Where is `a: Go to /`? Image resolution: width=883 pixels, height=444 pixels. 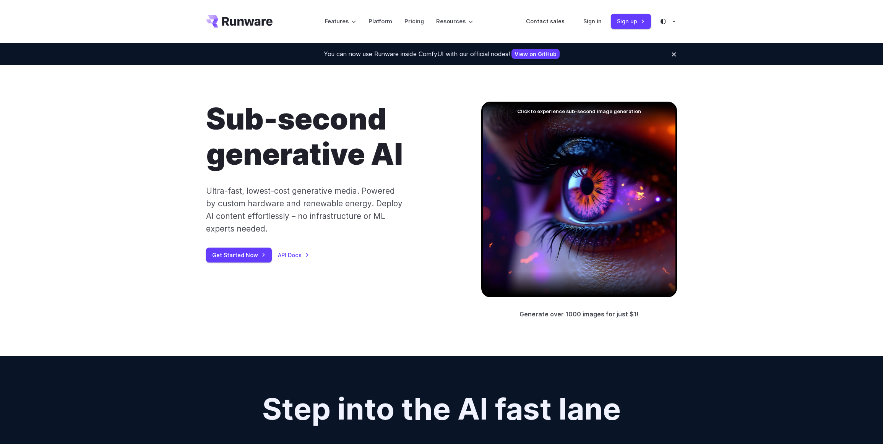
a: Go to / is located at coordinates (239, 21).